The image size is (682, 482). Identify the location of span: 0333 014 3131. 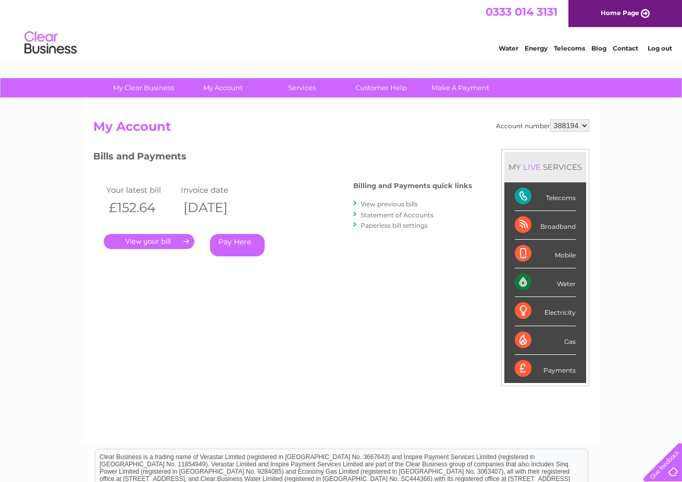
(521, 11).